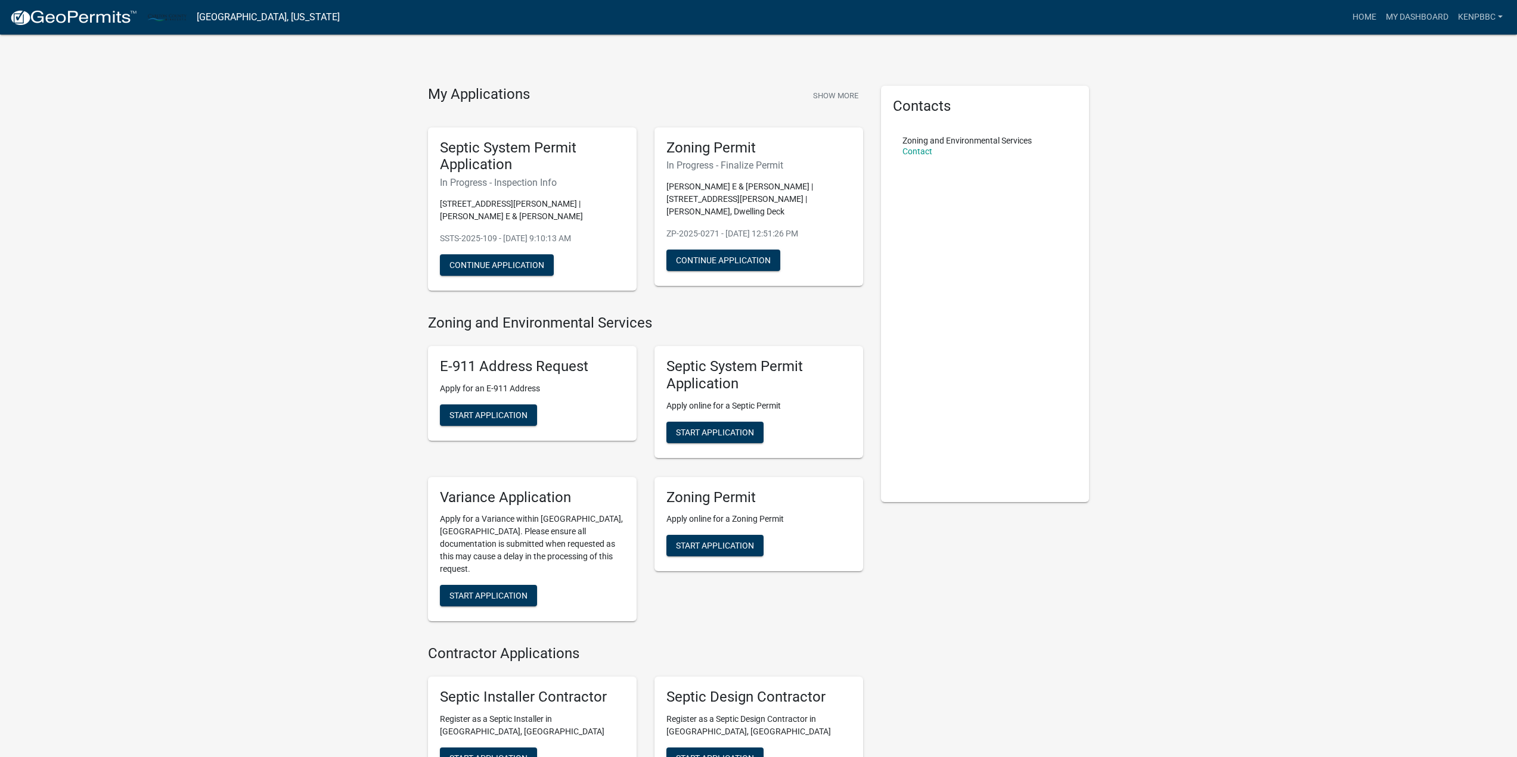 This screenshot has width=1517, height=757. What do you see at coordinates (167, 17) in the screenshot?
I see `img: Carlton County, Minnesota` at bounding box center [167, 17].